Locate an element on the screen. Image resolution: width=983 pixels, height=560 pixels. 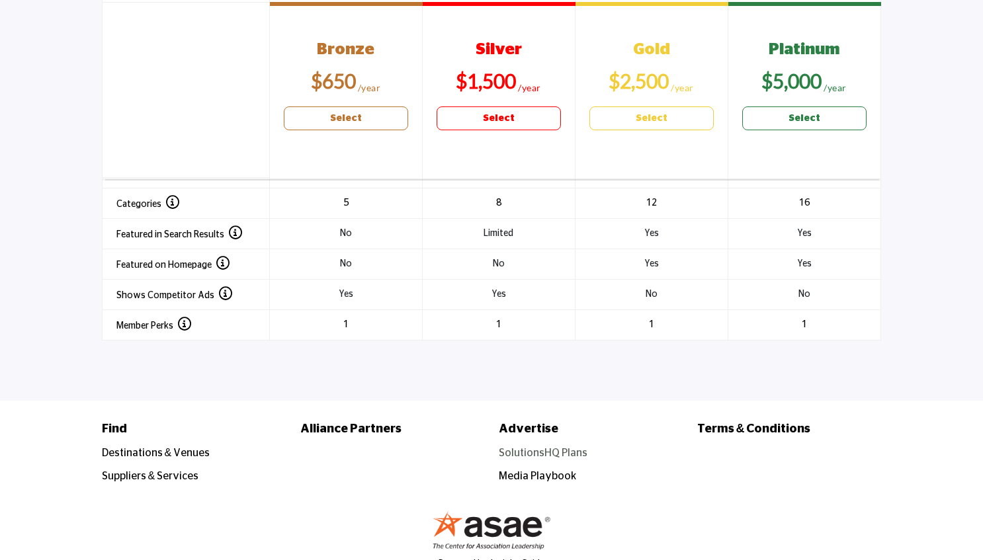
b: $2,500 is located at coordinates (639, 81).